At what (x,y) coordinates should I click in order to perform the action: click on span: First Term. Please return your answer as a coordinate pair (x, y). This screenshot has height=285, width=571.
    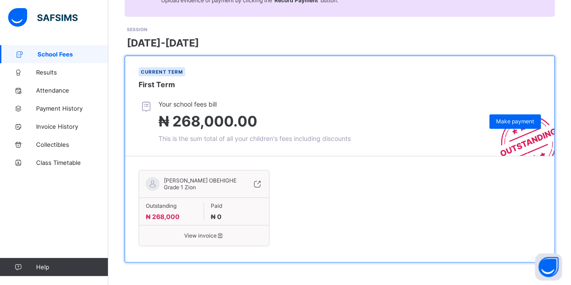
    Looking at the image, I should click on (157, 84).